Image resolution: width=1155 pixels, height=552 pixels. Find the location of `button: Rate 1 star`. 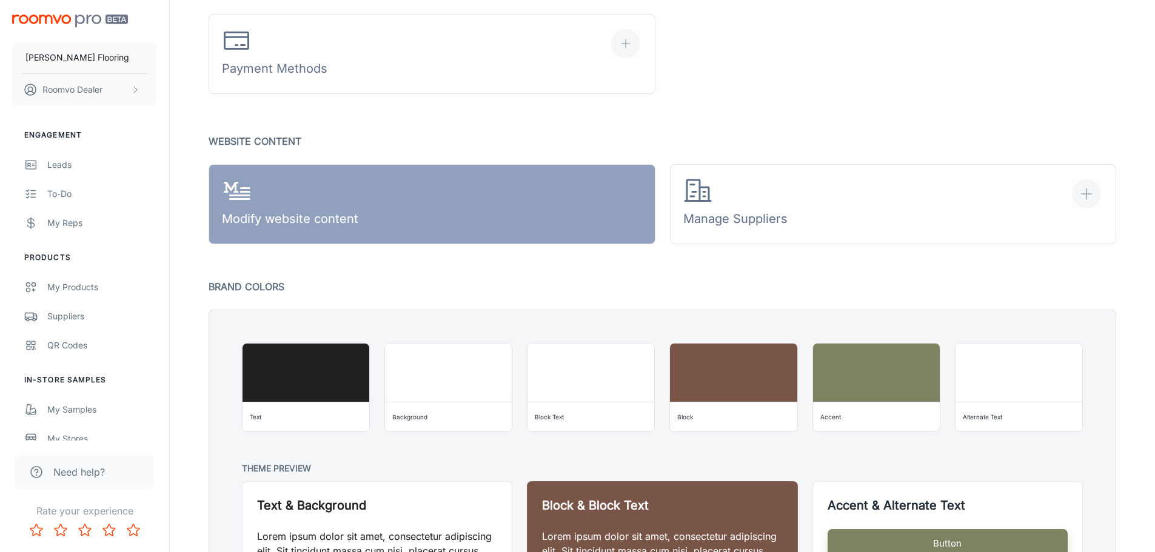

button: Rate 1 star is located at coordinates (36, 530).